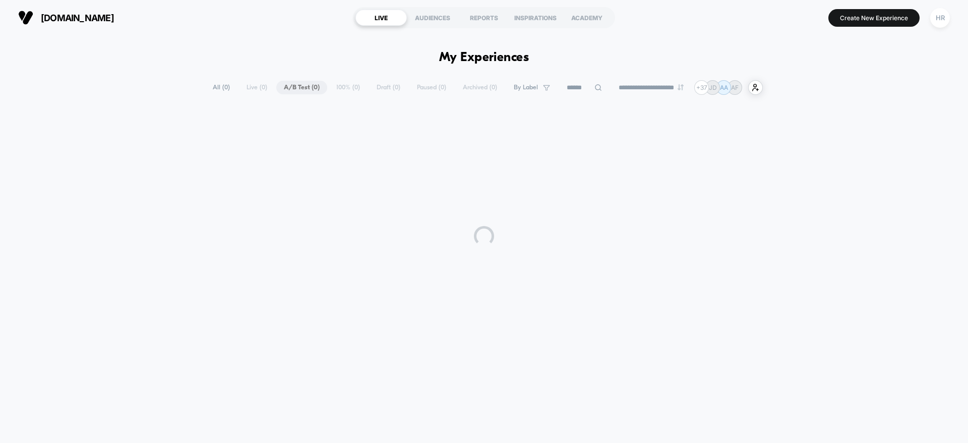 The height and width of the screenshot is (443, 968). I want to click on img: Visually logo, so click(26, 18).